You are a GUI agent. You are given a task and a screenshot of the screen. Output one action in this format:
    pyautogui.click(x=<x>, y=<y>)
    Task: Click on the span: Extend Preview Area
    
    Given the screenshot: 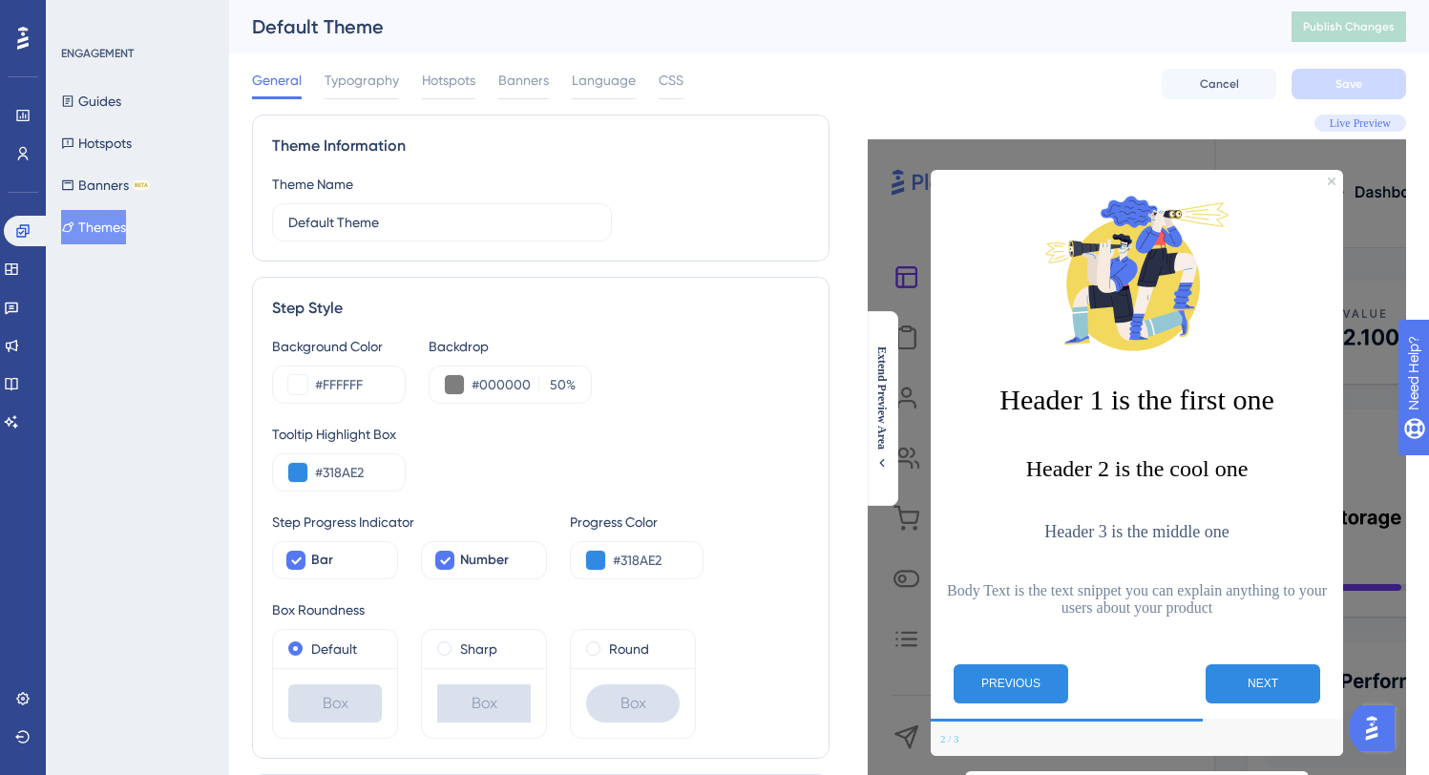 What is the action you would take?
    pyautogui.click(x=882, y=398)
    